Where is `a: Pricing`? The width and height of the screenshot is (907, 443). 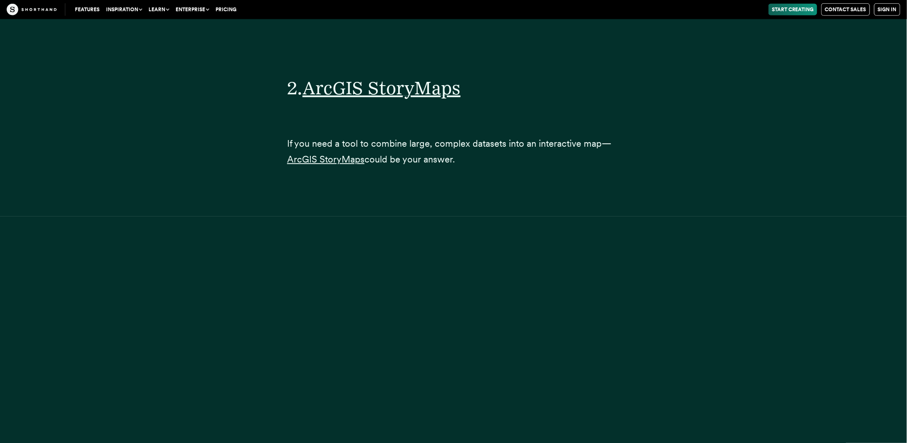 a: Pricing is located at coordinates (226, 10).